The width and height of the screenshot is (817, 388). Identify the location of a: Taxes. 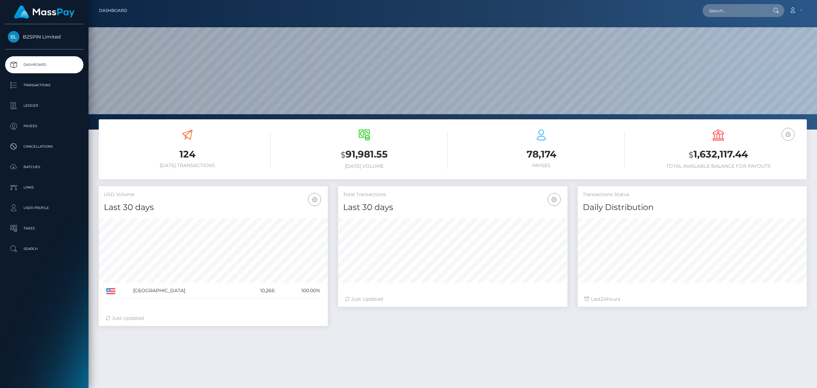
(44, 228).